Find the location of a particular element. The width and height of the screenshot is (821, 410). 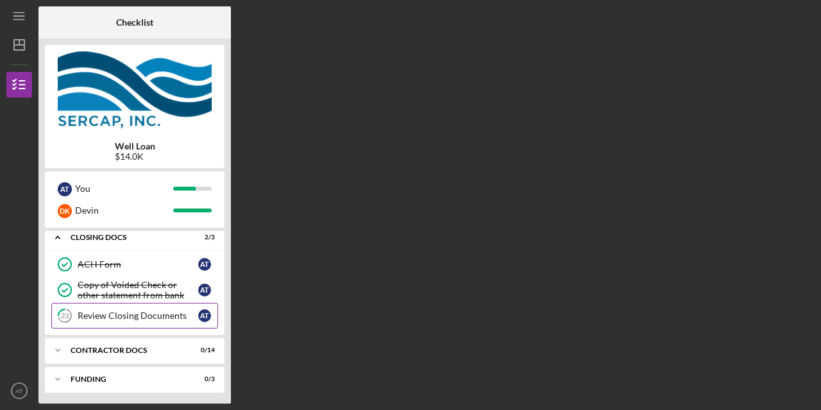

div: 0 / 3 is located at coordinates (203, 379).